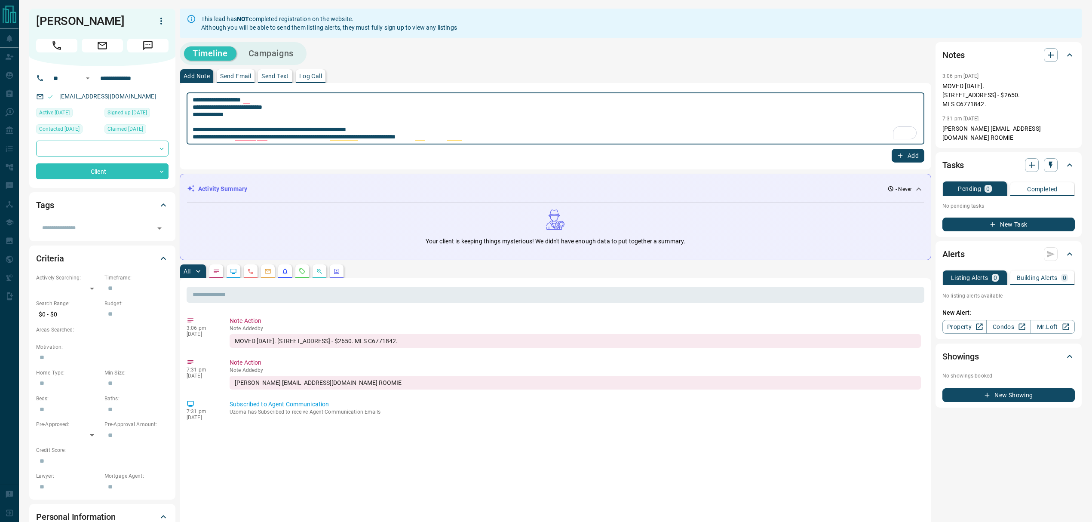 The height and width of the screenshot is (522, 1092). What do you see at coordinates (50, 97) in the screenshot?
I see `svg: Email Valid` at bounding box center [50, 97].